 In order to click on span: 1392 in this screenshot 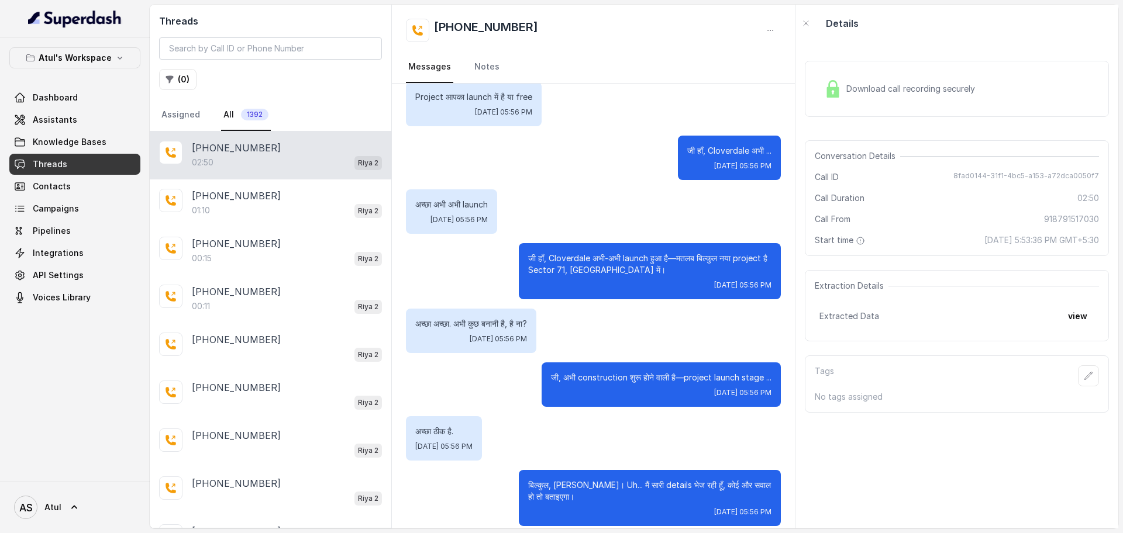, I will do `click(254, 115)`.